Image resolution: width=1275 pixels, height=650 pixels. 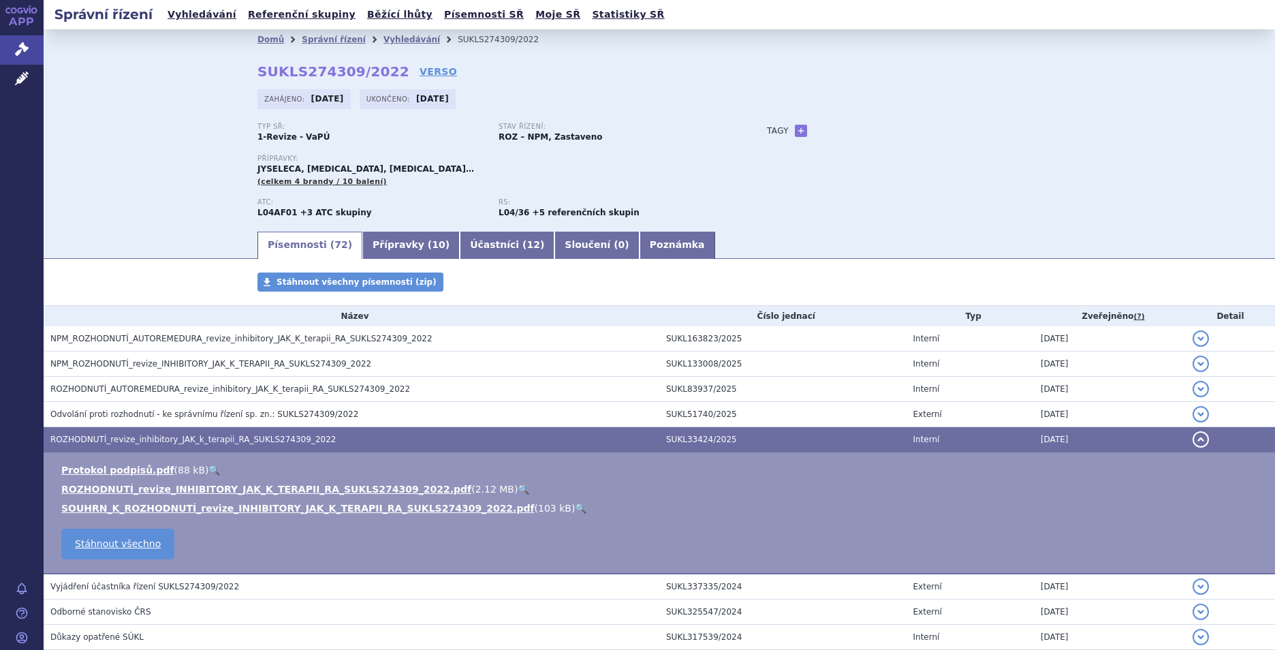 What do you see at coordinates (783, 587) in the screenshot?
I see `td: SUKL337335/2024` at bounding box center [783, 587].